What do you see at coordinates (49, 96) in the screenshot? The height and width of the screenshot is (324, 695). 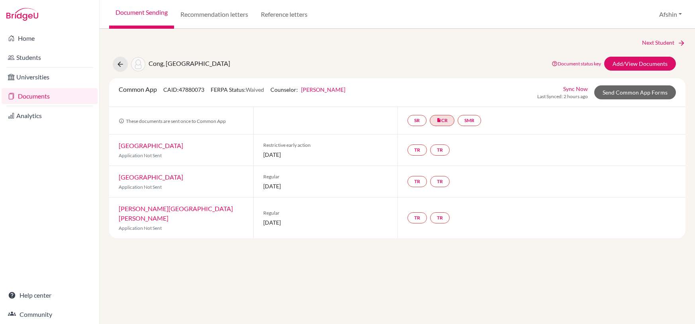 I see `a: Documents` at bounding box center [49, 96].